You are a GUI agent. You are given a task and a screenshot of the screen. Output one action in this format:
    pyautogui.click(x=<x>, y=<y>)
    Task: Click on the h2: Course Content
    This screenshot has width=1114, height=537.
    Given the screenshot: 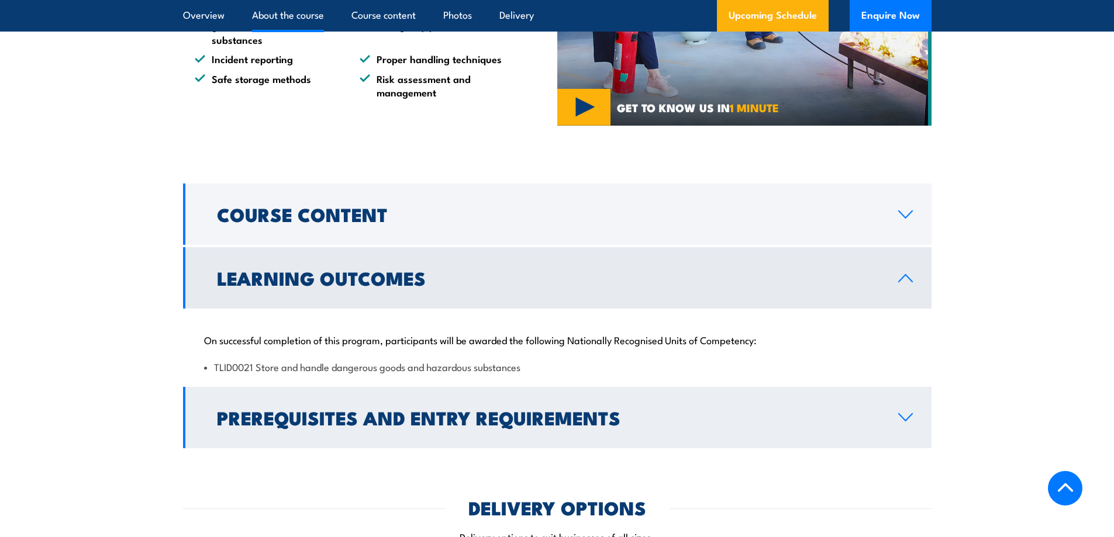 What is the action you would take?
    pyautogui.click(x=548, y=214)
    